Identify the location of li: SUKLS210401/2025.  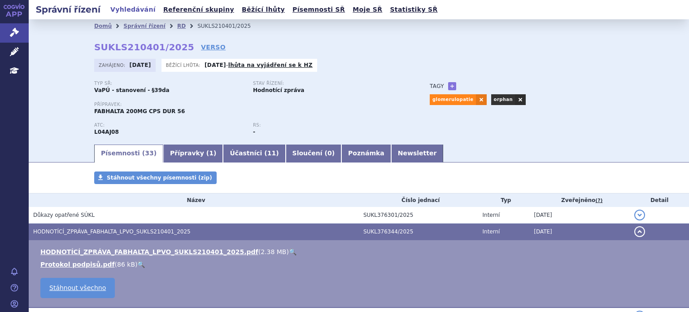
(230, 26).